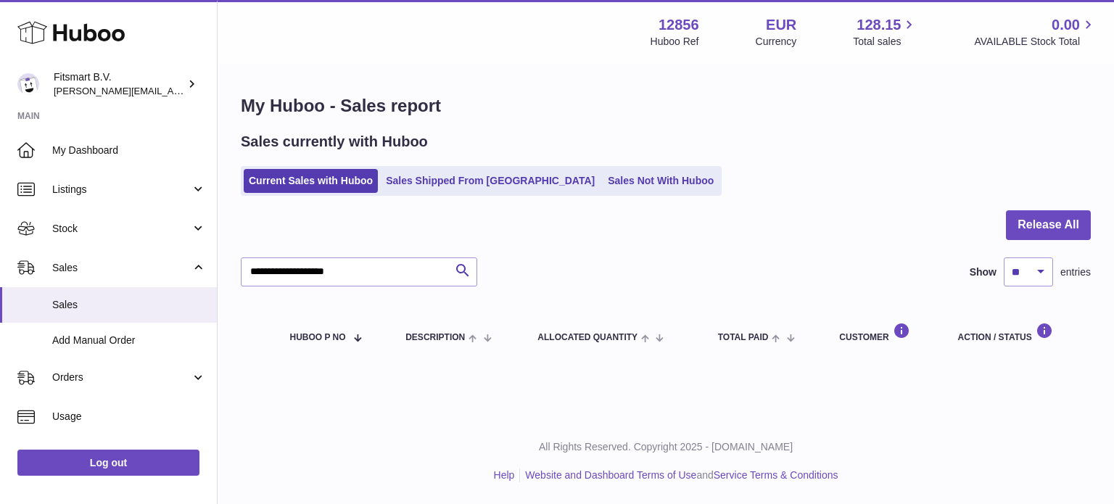 Image resolution: width=1114 pixels, height=504 pixels. What do you see at coordinates (108, 463) in the screenshot?
I see `a: Log out` at bounding box center [108, 463].